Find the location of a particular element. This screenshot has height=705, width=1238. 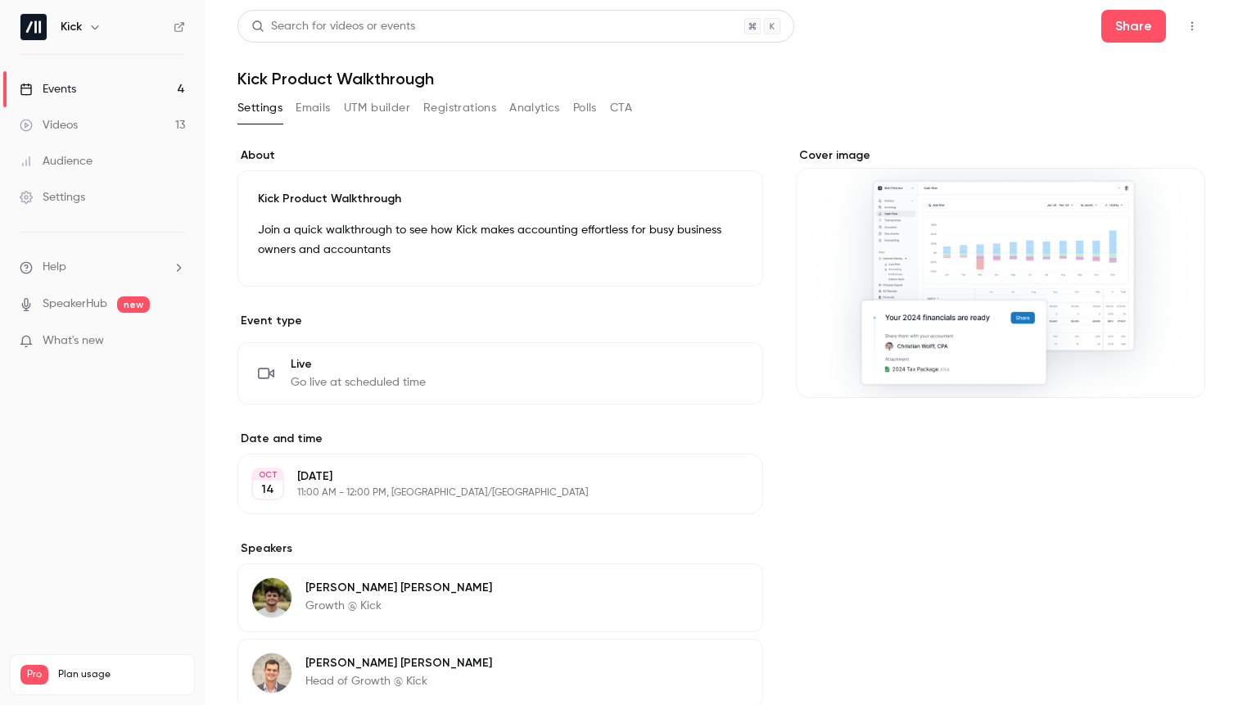

label: Date and time is located at coordinates (500, 439).